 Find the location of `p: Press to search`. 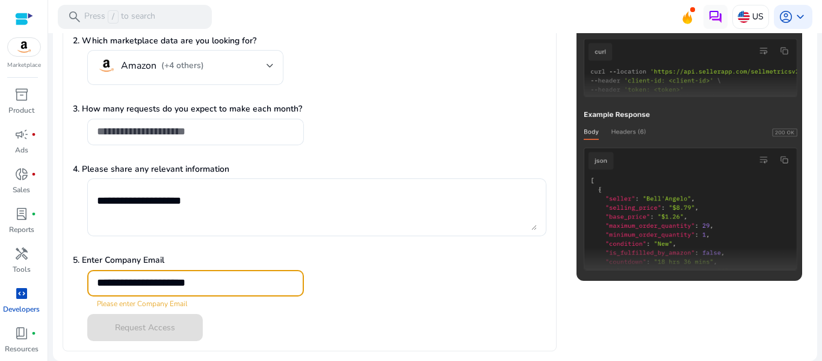

p: Press to search is located at coordinates (120, 17).